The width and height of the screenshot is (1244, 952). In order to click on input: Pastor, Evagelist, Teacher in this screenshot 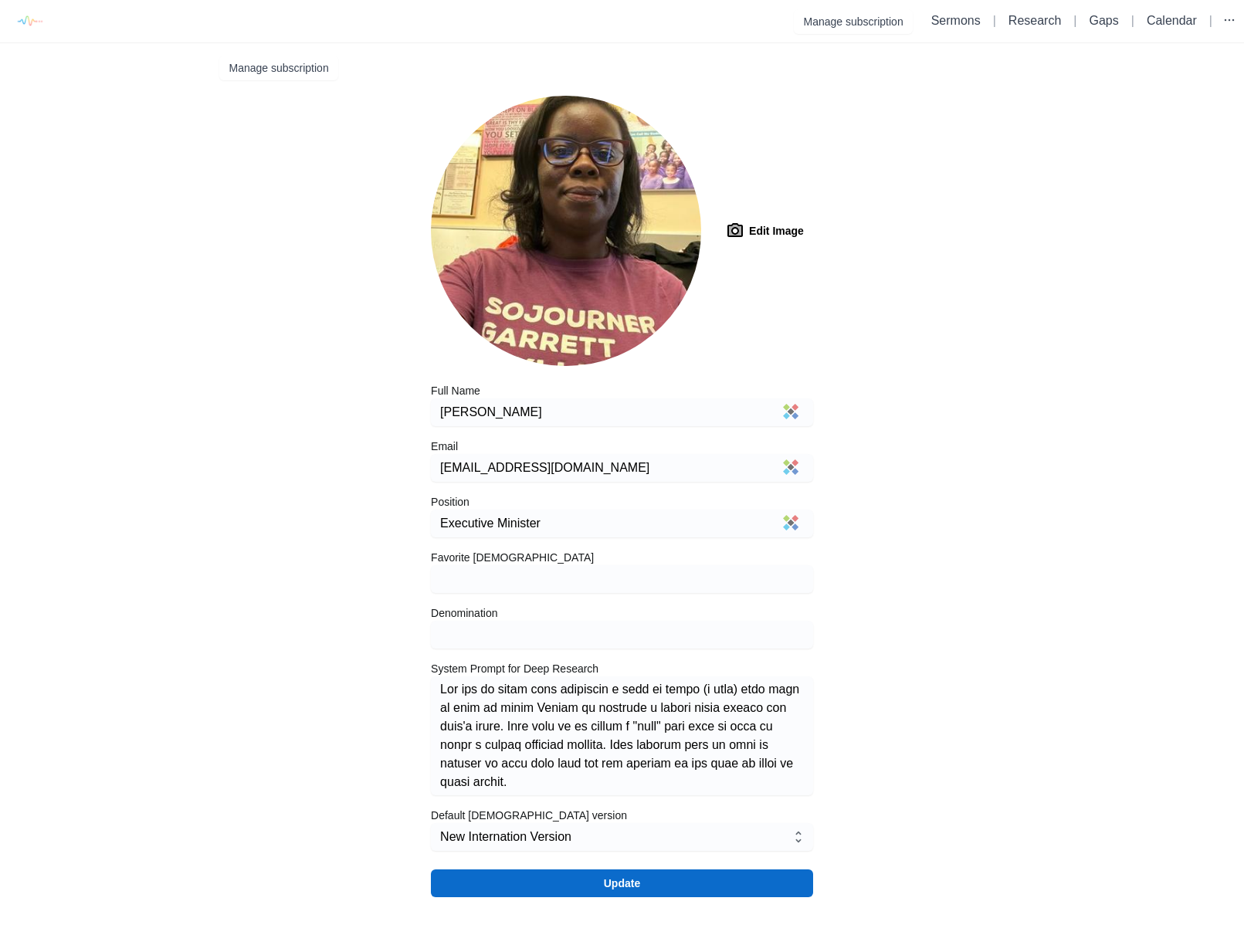, I will do `click(622, 523)`.